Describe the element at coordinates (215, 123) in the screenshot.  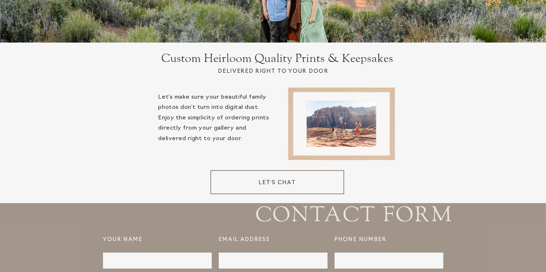
I see `p: Let's make sure your beautiful family photos don't turn into digital dust. Enjoy the simplicity o...` at that location.